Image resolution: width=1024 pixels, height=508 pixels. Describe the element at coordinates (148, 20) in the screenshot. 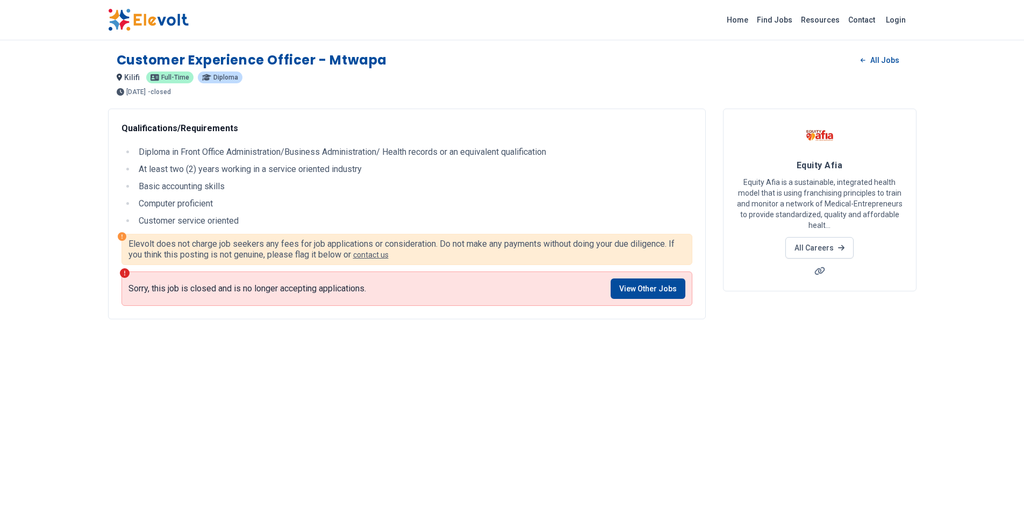

I see `img: Elevolt` at that location.